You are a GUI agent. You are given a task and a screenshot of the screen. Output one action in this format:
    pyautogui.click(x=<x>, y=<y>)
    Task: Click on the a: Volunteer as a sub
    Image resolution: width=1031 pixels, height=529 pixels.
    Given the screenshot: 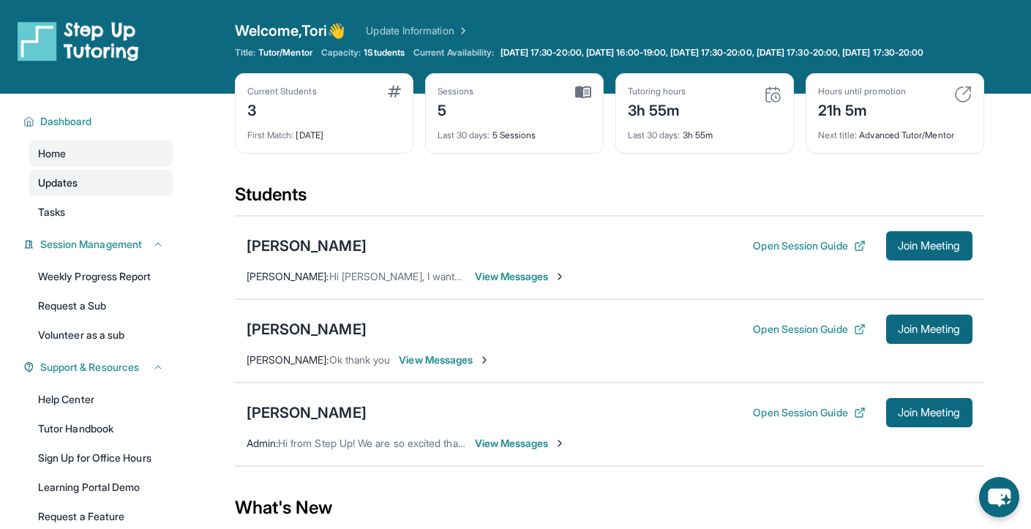 What is the action you would take?
    pyautogui.click(x=101, y=335)
    